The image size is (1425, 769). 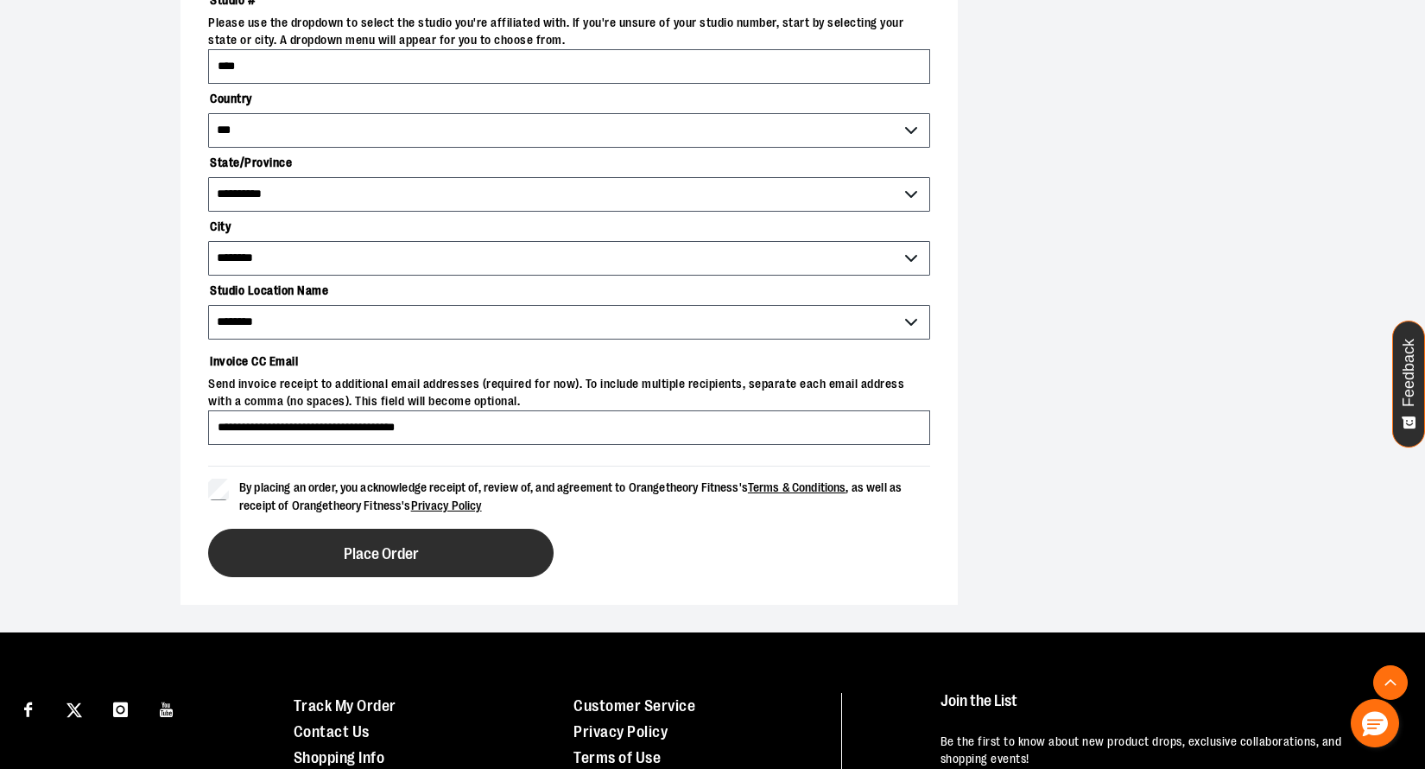 What do you see at coordinates (569, 98) in the screenshot?
I see `label: Country` at bounding box center [569, 98].